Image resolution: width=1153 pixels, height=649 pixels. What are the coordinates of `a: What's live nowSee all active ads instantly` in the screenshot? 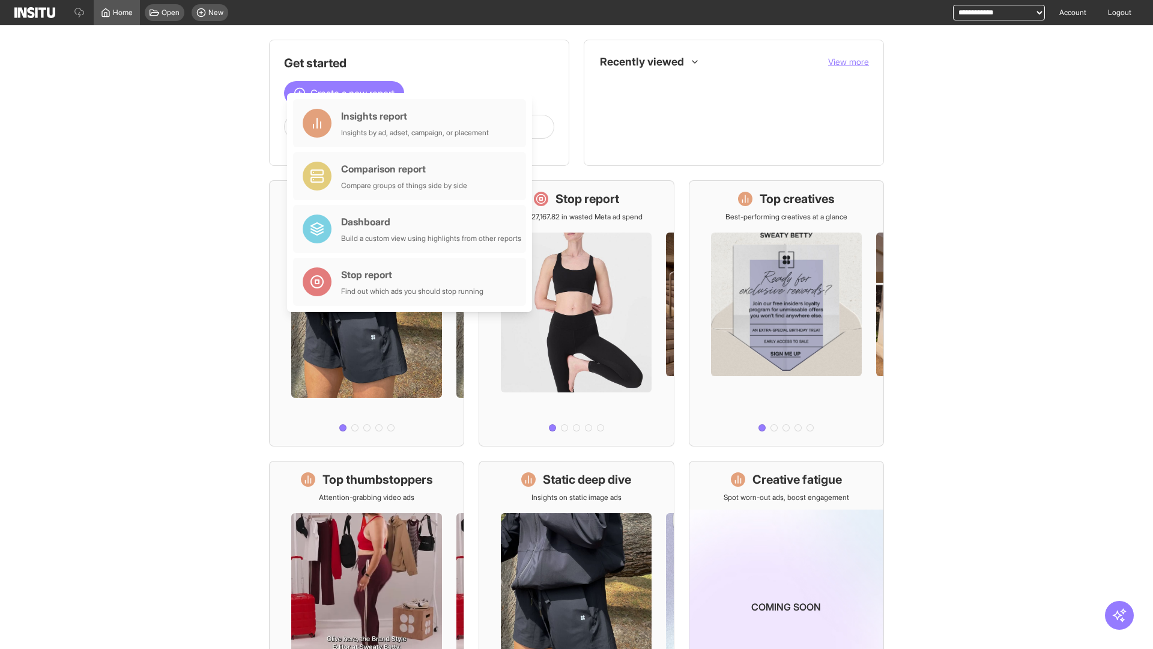 It's located at (366, 313).